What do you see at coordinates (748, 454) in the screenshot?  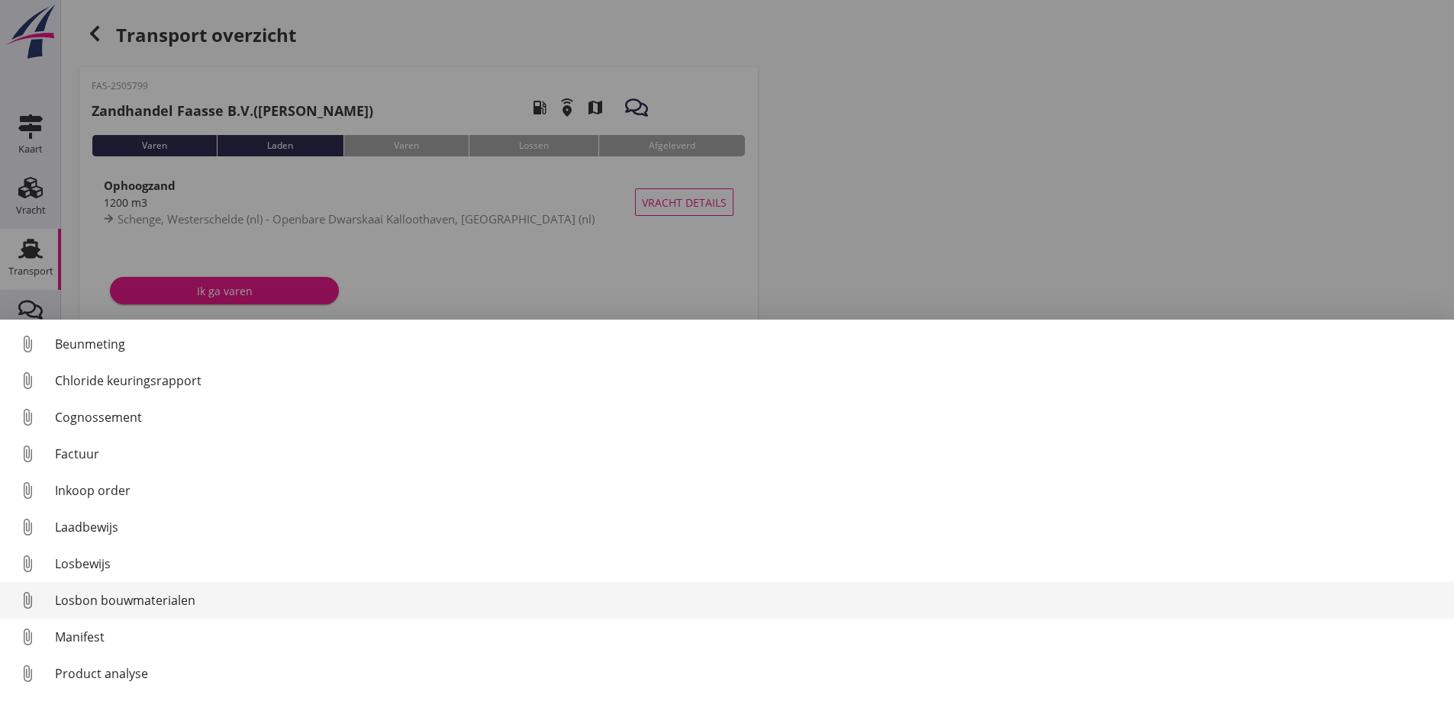 I see `div: Factuur` at bounding box center [748, 454].